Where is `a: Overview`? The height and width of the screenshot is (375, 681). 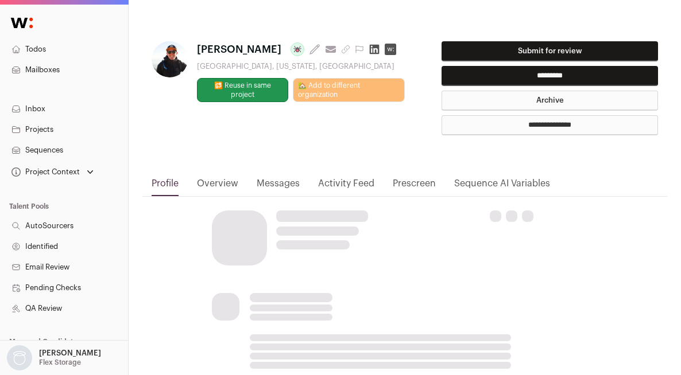 a: Overview is located at coordinates (218, 187).